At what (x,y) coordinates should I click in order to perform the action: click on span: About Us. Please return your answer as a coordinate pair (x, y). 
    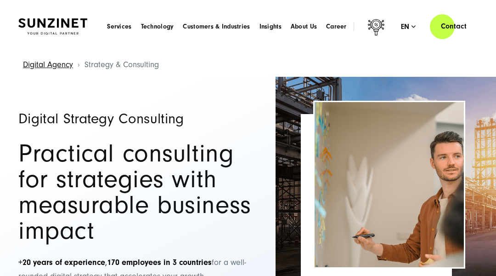
    Looking at the image, I should click on (304, 27).